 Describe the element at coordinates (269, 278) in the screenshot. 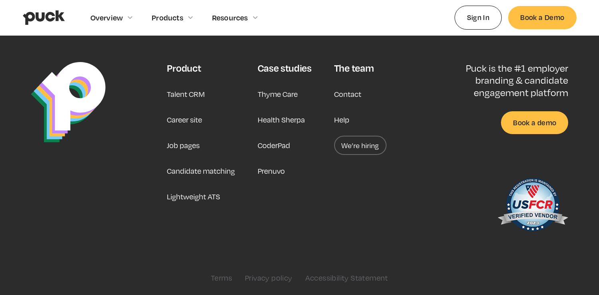

I see `a: Privacy policy` at that location.